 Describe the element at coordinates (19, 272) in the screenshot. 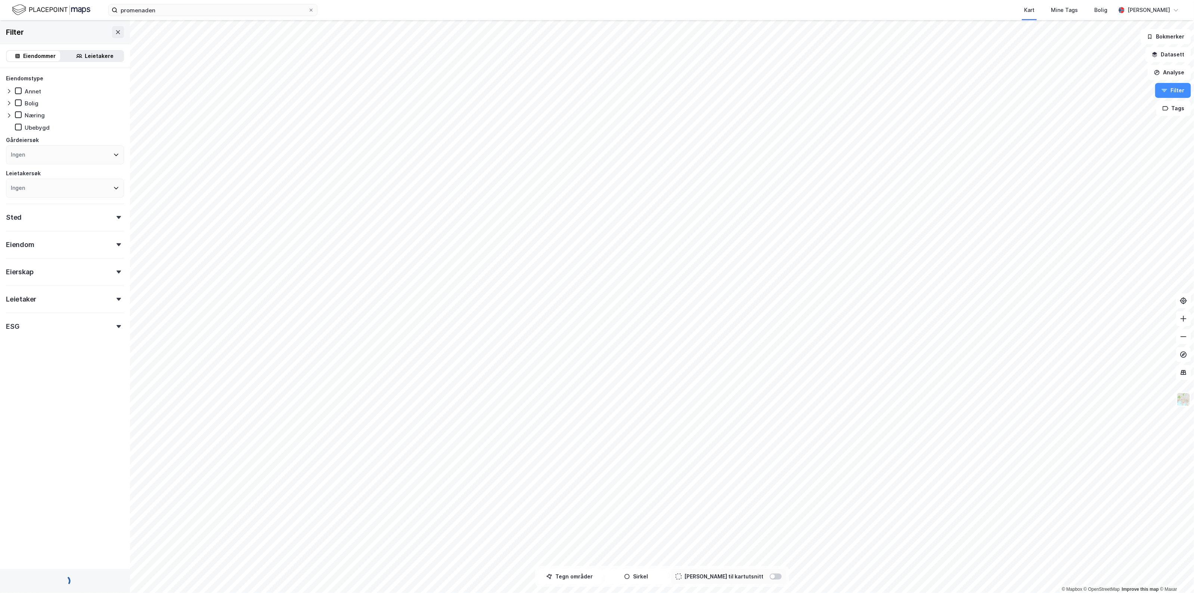

I see `div: Eierskap` at that location.